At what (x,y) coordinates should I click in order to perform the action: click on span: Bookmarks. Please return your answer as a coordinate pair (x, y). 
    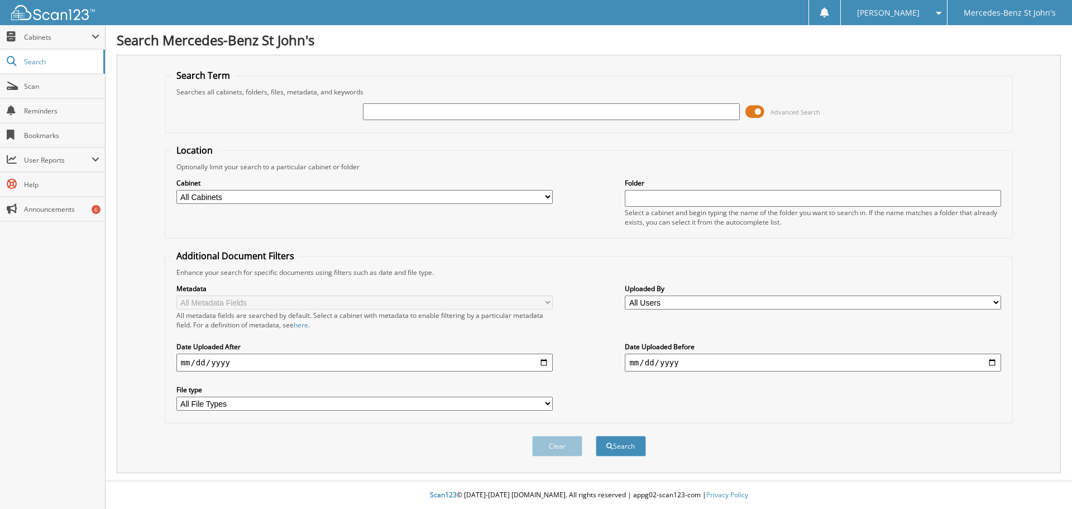
    Looking at the image, I should click on (61, 135).